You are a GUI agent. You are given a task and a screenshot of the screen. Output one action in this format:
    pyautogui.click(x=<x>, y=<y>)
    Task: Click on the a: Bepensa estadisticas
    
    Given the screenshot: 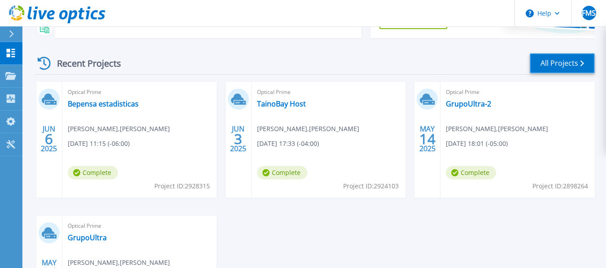 What is the action you would take?
    pyautogui.click(x=103, y=104)
    